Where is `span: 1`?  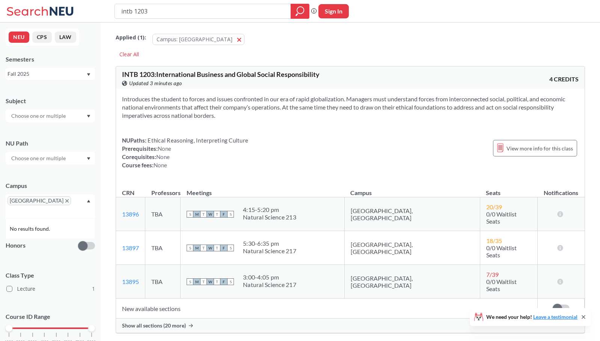 span: 1 is located at coordinates (94, 289).